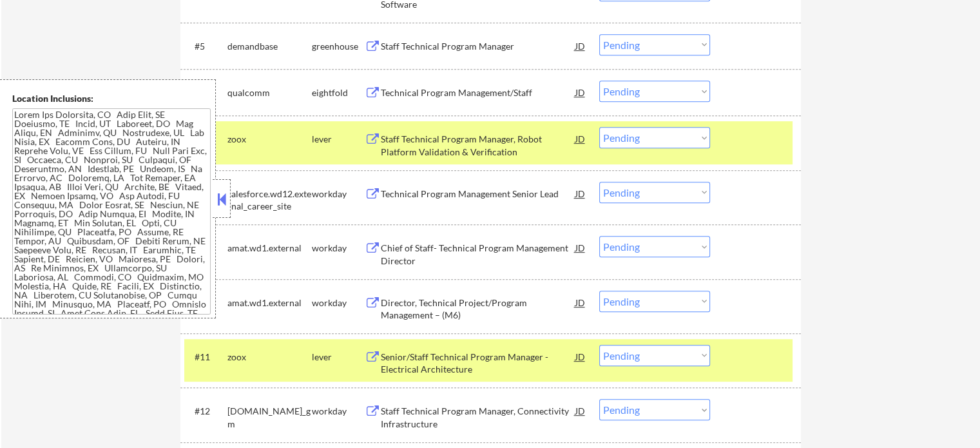 The image size is (980, 448). I want to click on div: #12, so click(206, 411).